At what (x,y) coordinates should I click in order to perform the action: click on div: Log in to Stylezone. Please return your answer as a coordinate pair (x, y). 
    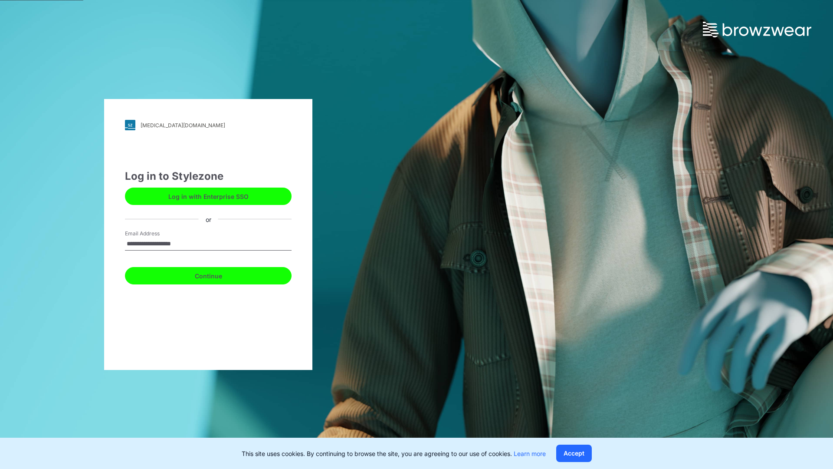
    Looking at the image, I should click on (208, 176).